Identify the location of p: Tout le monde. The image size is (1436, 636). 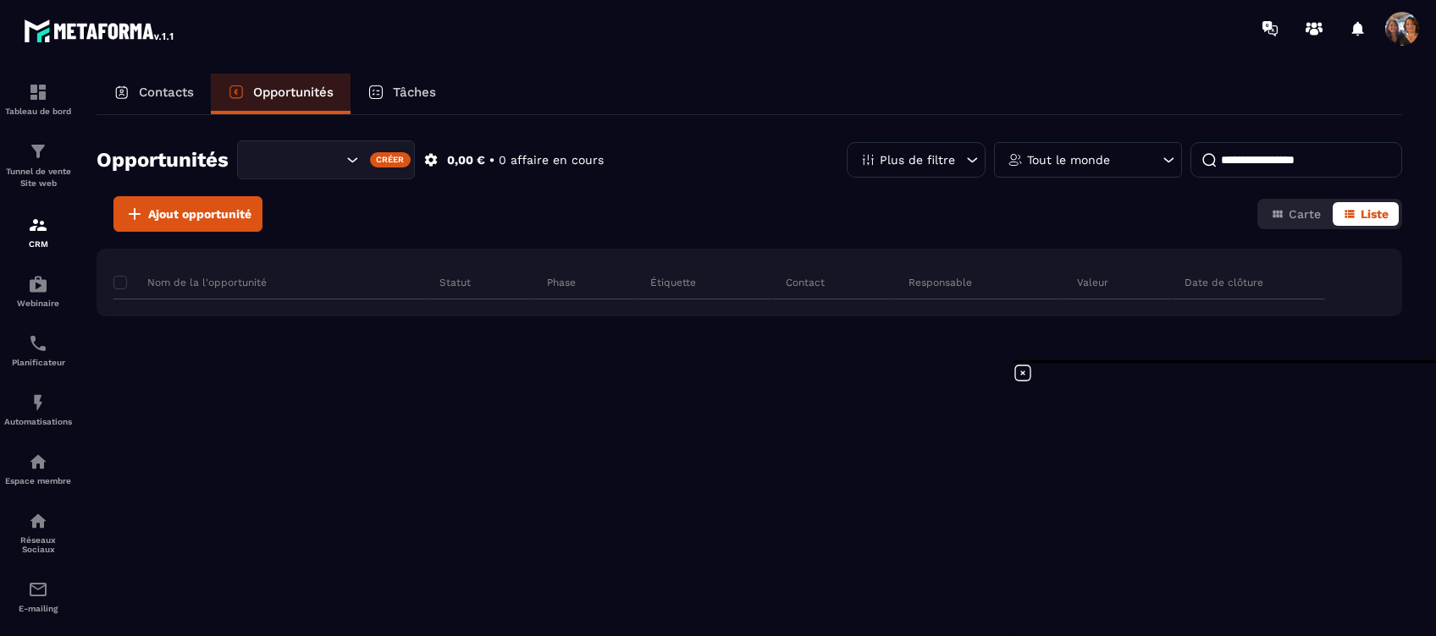
(1068, 160).